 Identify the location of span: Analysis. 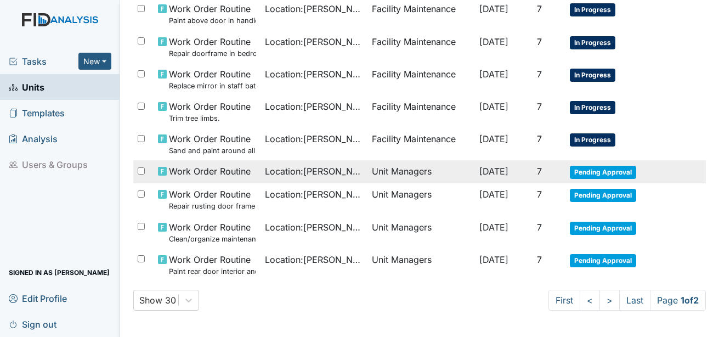
(33, 138).